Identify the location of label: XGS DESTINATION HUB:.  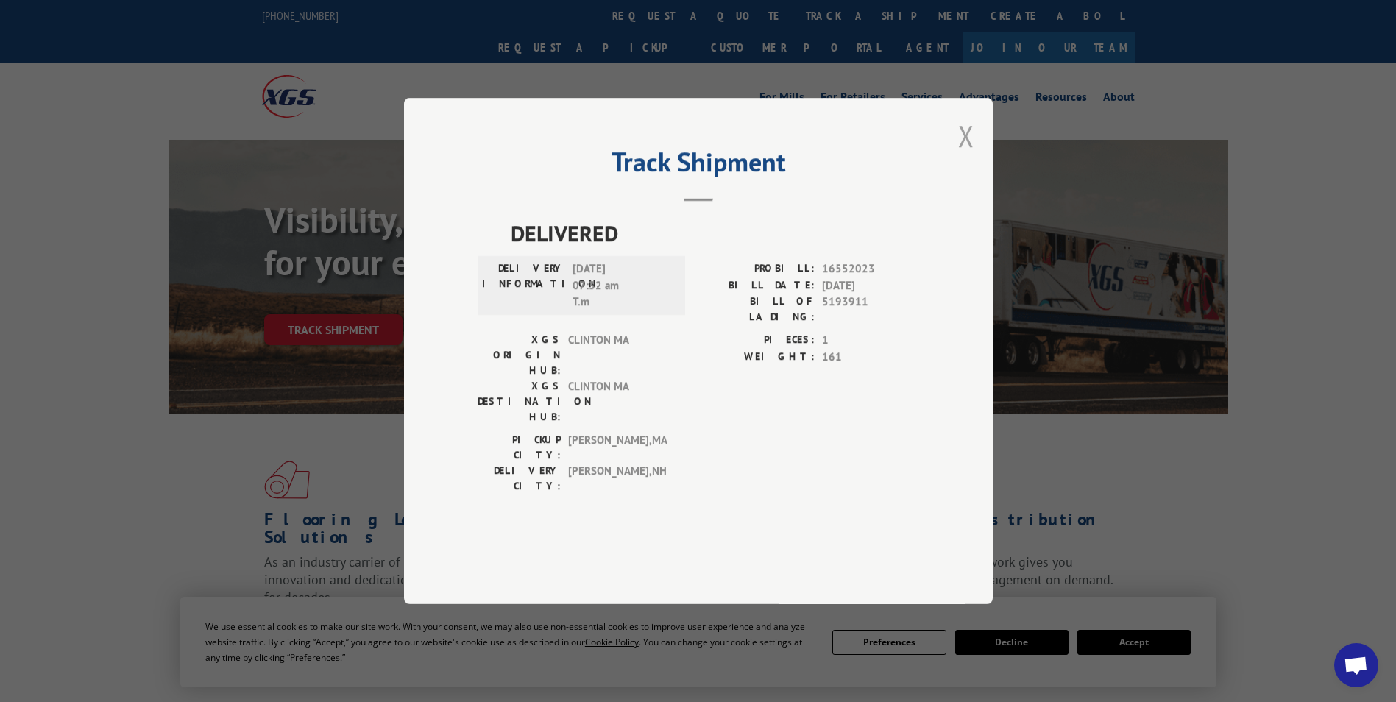
(519, 401).